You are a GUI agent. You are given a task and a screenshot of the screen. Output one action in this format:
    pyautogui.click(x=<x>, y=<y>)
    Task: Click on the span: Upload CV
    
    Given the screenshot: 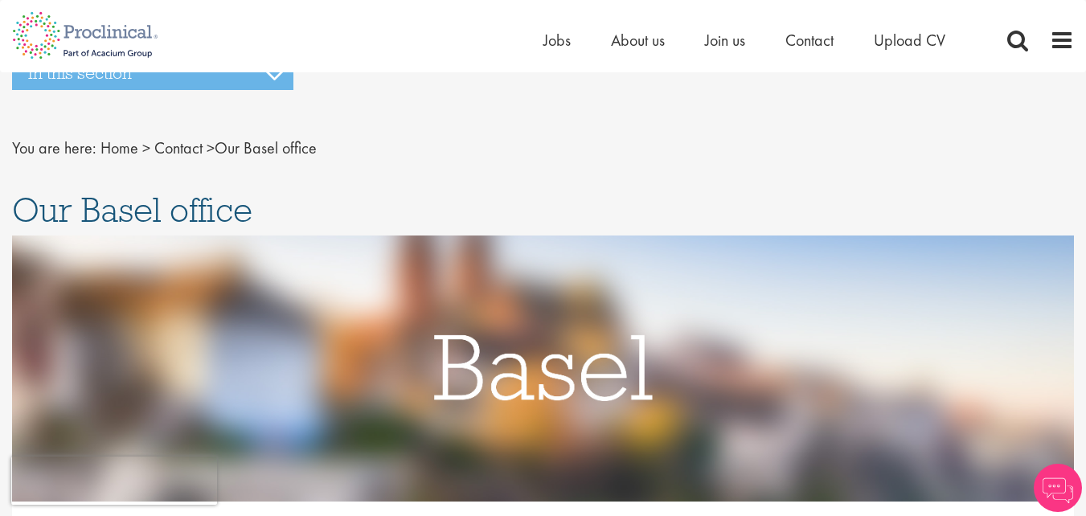 What is the action you would take?
    pyautogui.click(x=909, y=40)
    